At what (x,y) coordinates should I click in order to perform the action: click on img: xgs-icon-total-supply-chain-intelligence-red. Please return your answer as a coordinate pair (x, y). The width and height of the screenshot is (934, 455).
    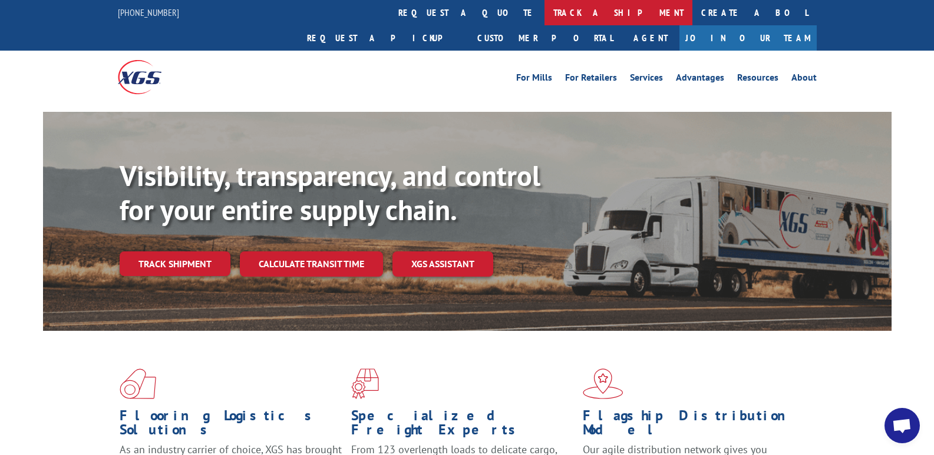
    Looking at the image, I should click on (138, 384).